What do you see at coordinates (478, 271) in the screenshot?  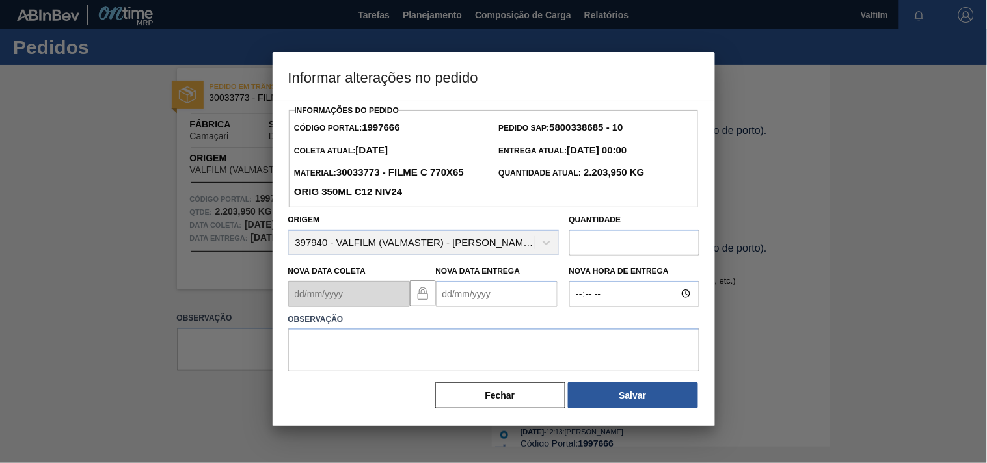 I see `label: Nova Data Entrega` at bounding box center [478, 271].